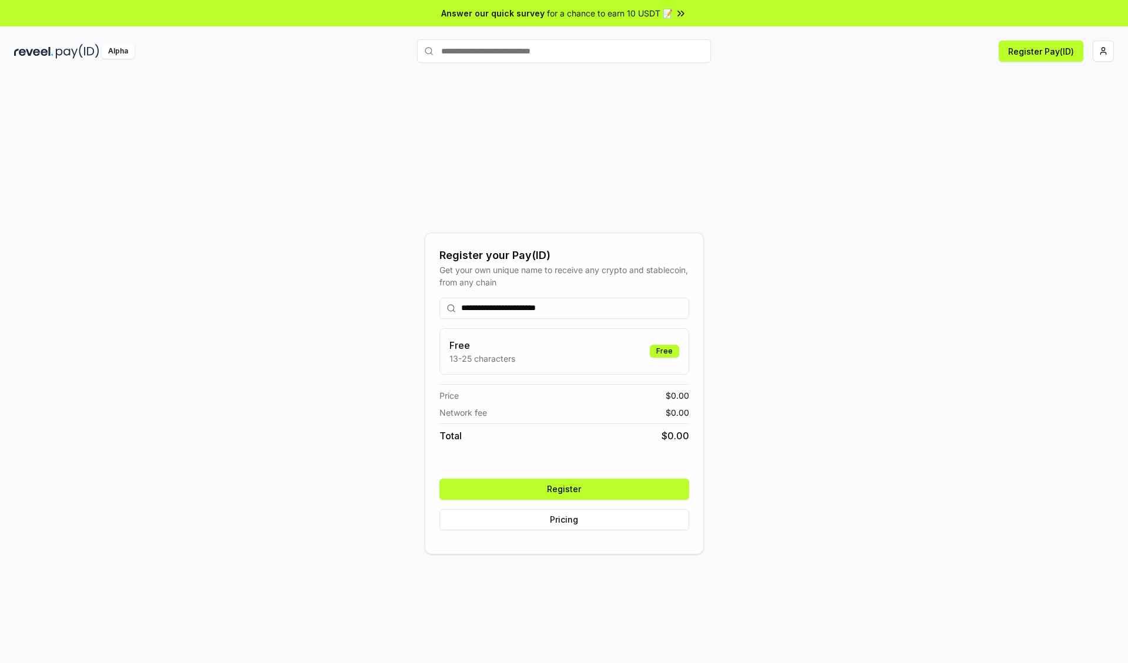 This screenshot has width=1128, height=663. What do you see at coordinates (451, 436) in the screenshot?
I see `span: Total` at bounding box center [451, 436].